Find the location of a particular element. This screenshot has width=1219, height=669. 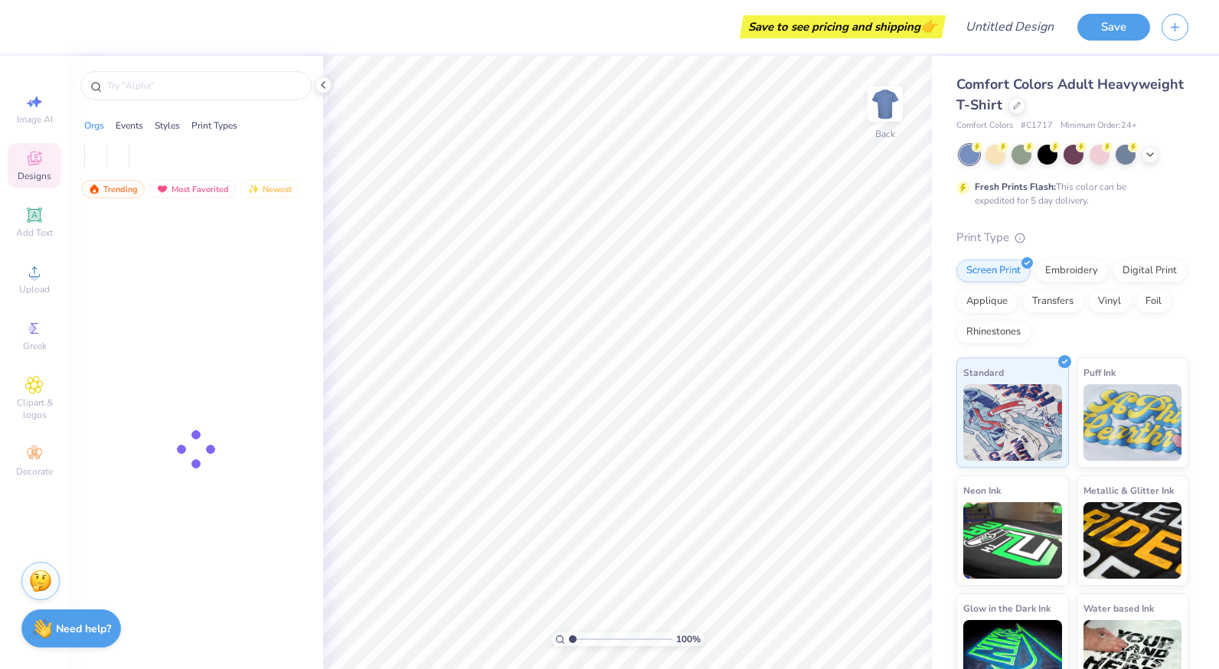

img: Newest.gif is located at coordinates (253, 189).